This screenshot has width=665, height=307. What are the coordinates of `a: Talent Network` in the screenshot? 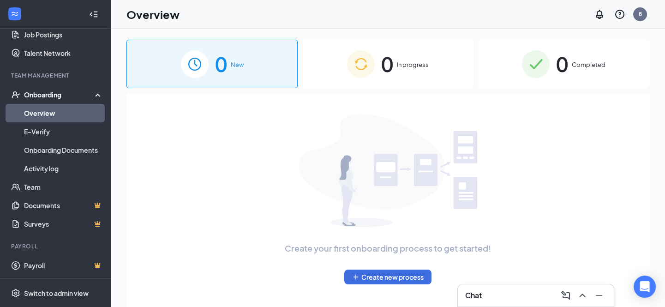 It's located at (63, 53).